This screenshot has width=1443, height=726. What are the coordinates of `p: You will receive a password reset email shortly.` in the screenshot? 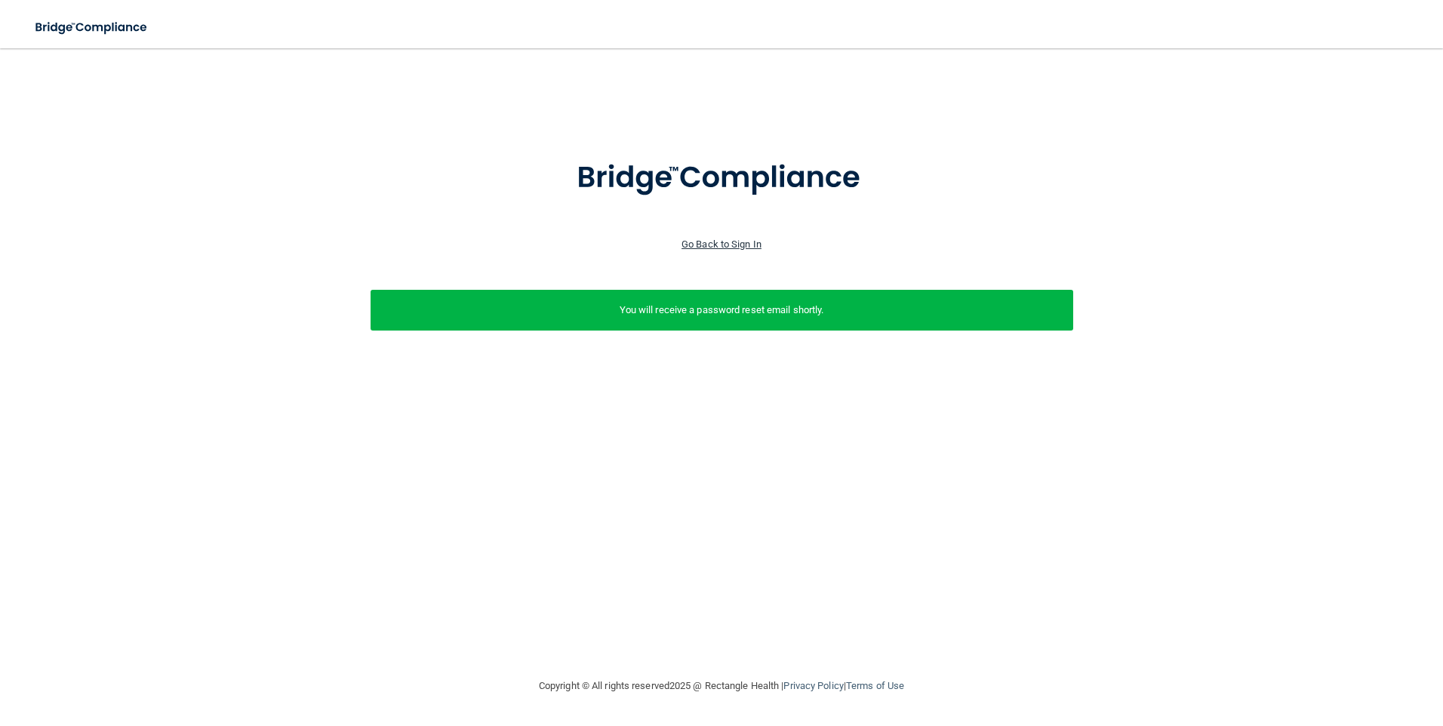 It's located at (721, 310).